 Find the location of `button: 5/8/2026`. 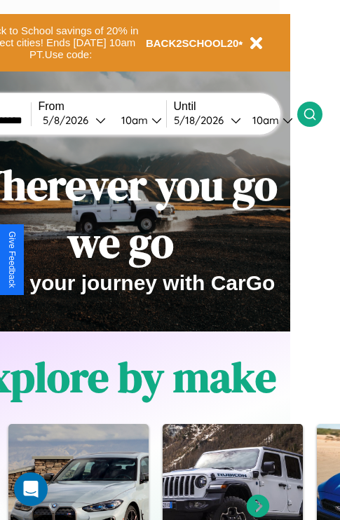

button: 5/8/2026 is located at coordinates (74, 120).